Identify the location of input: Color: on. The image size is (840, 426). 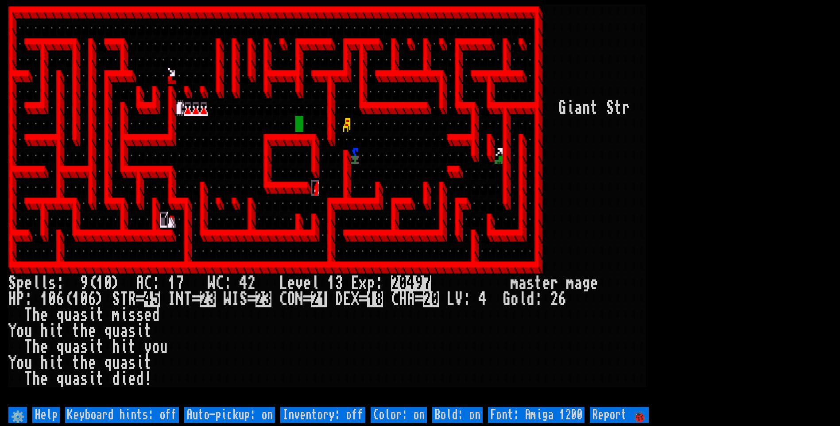
(399, 415).